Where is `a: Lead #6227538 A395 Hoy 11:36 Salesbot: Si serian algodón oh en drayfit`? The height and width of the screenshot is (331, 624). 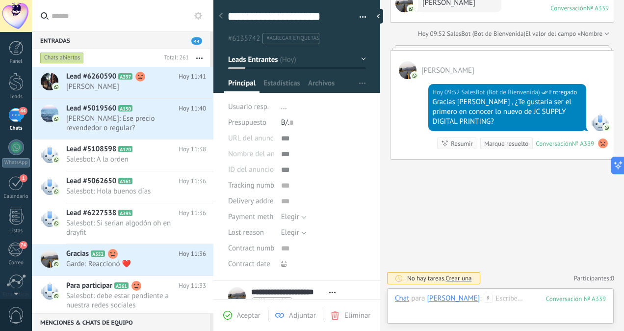 a: Lead #6227538 A395 Hoy 11:36 Salesbot: Si serian algodón oh en drayfit is located at coordinates (123, 223).